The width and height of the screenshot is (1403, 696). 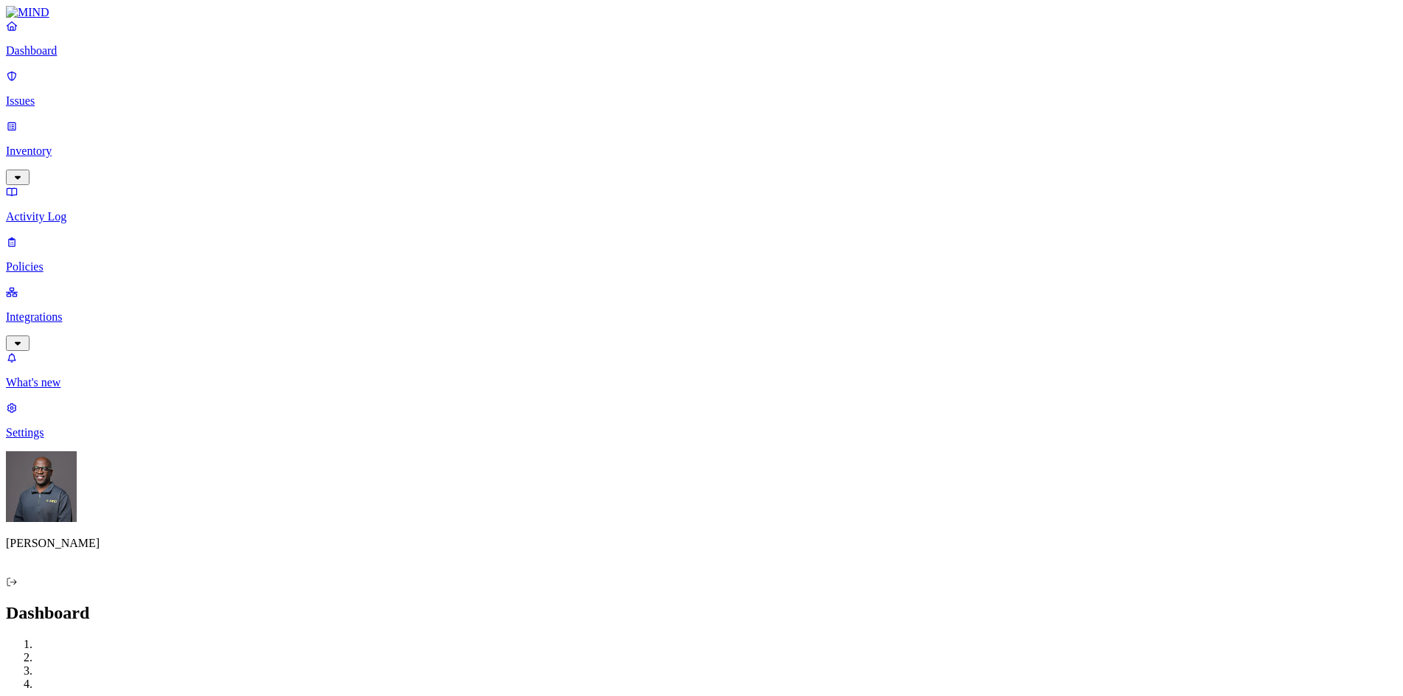 I want to click on p: Issues, so click(x=701, y=101).